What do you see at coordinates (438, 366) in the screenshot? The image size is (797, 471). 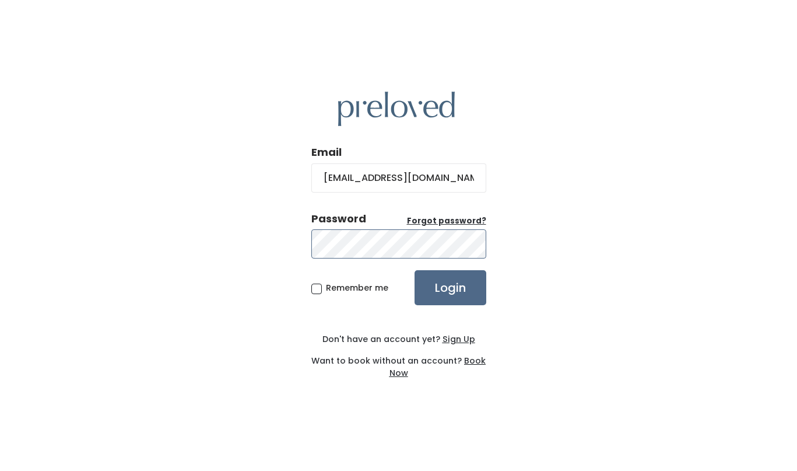 I see `a: Book Now` at bounding box center [438, 366].